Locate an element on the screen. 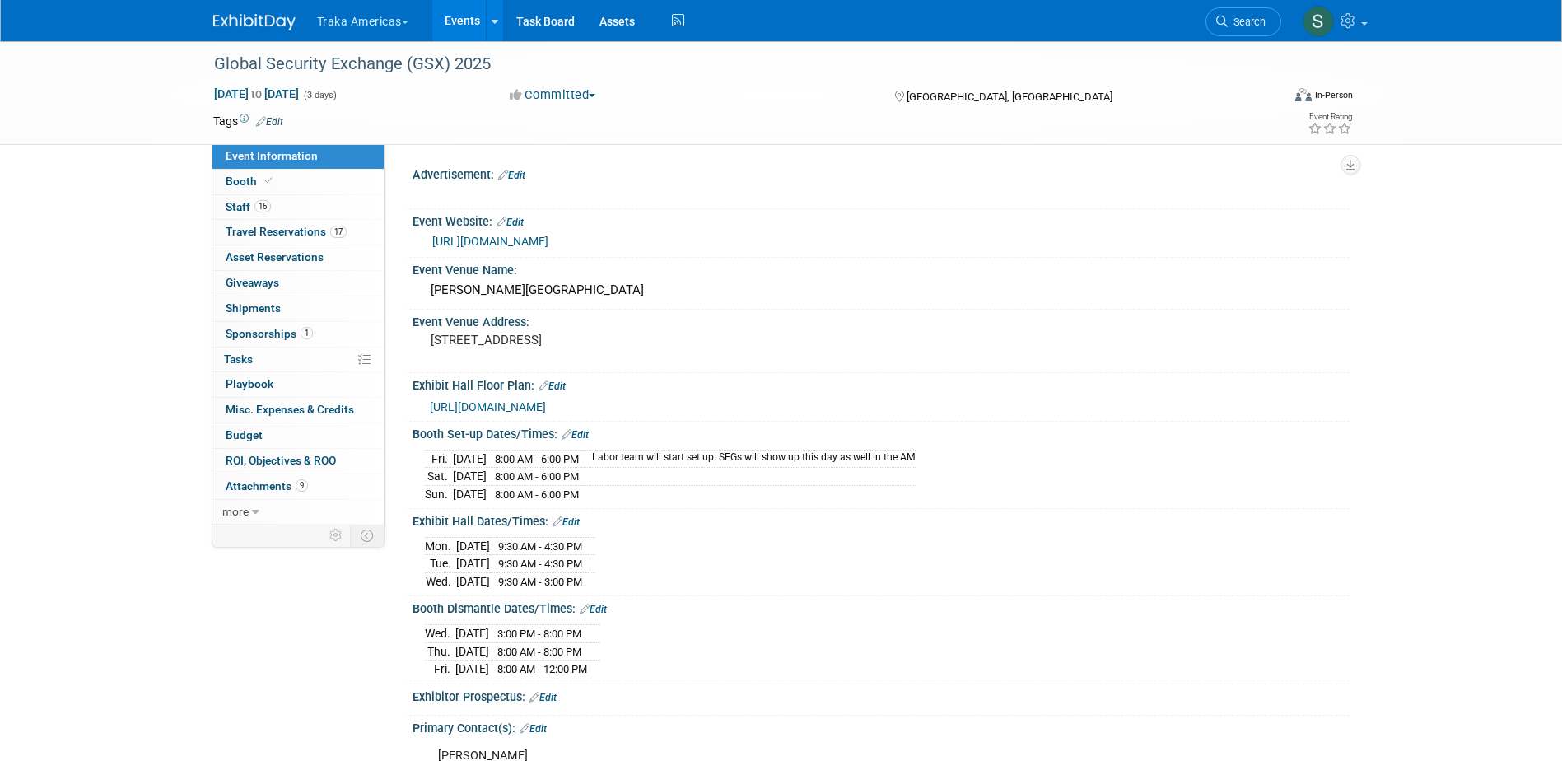 The height and width of the screenshot is (761, 1562). span: Search is located at coordinates (1247, 21).